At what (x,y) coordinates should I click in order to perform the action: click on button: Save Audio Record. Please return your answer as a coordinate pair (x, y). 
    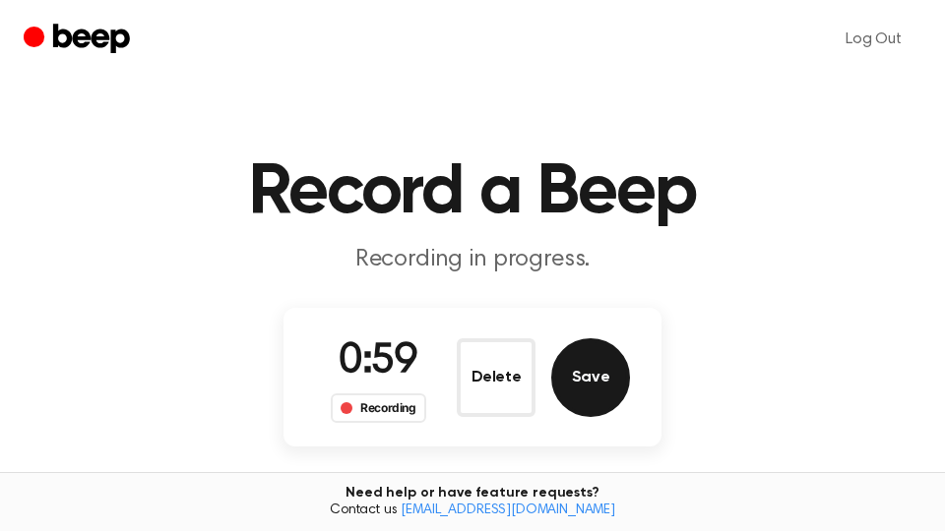
    Looking at the image, I should click on (591, 378).